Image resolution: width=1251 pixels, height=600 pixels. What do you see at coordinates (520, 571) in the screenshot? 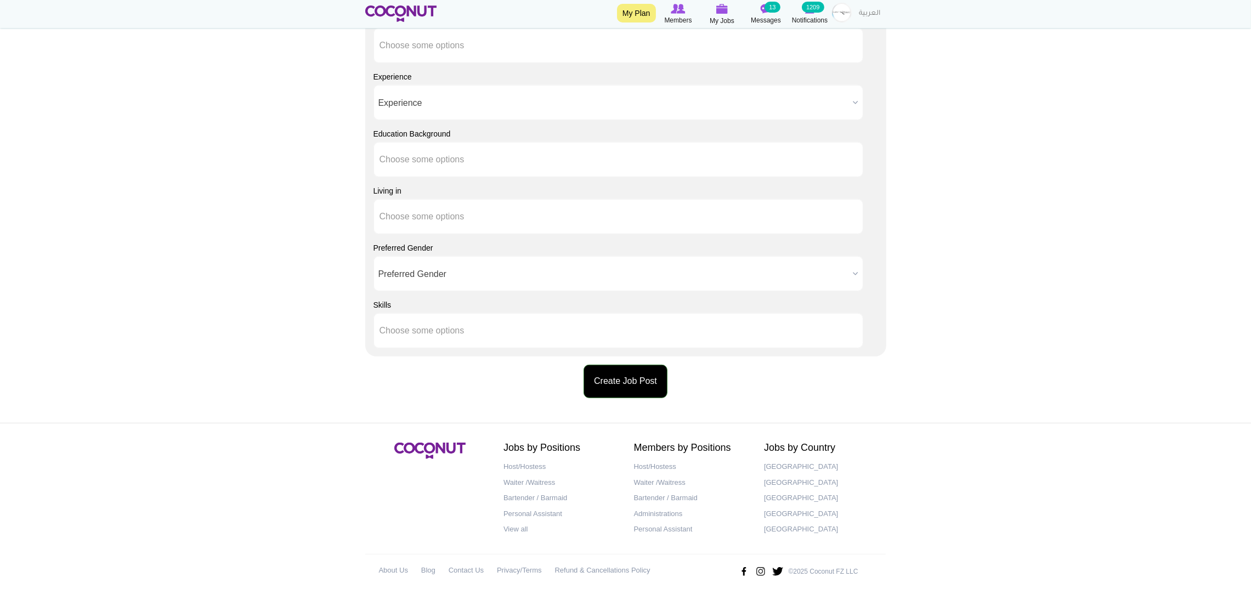
I see `a: Privacy/Terms` at bounding box center [520, 571].